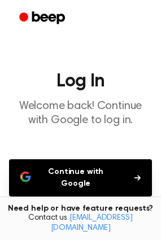 This screenshot has height=240, width=161. I want to click on p: Welcome back! Continue with Google to log in., so click(80, 113).